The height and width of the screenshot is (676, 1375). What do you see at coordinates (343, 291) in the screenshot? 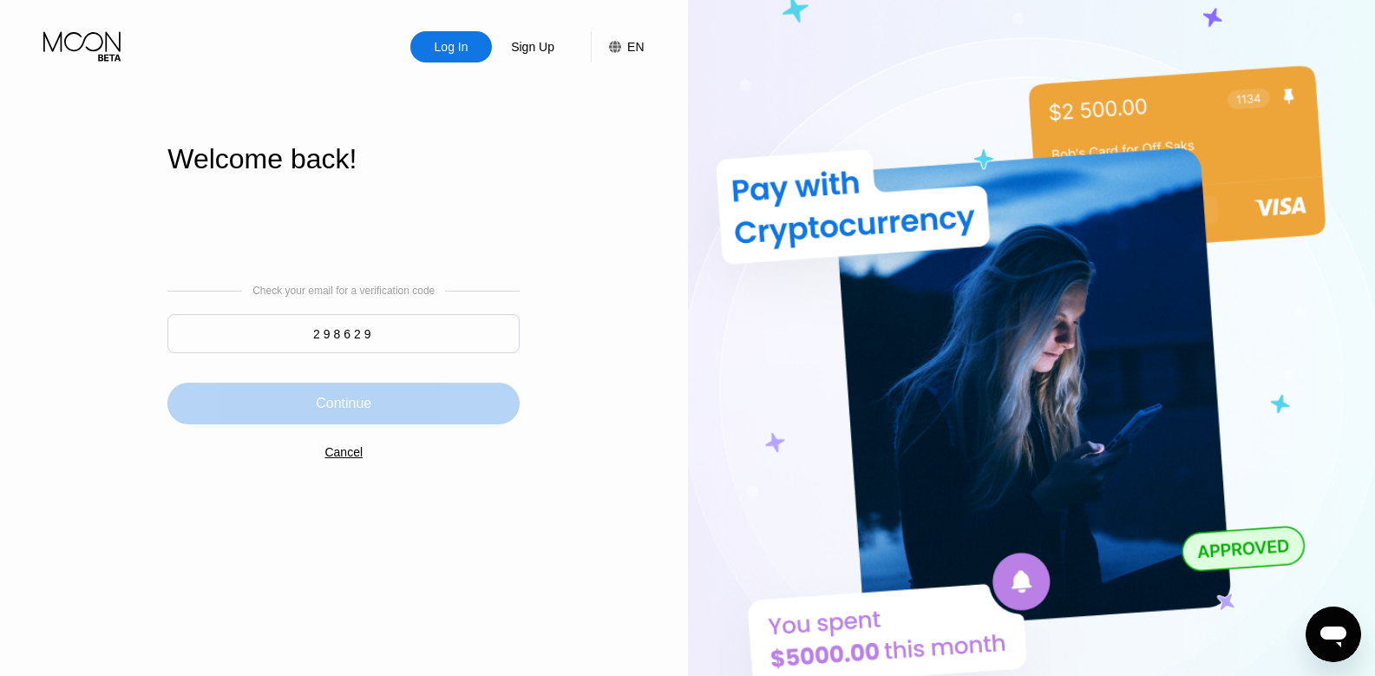
I see `div: Check your email for a verification code` at bounding box center [343, 291].